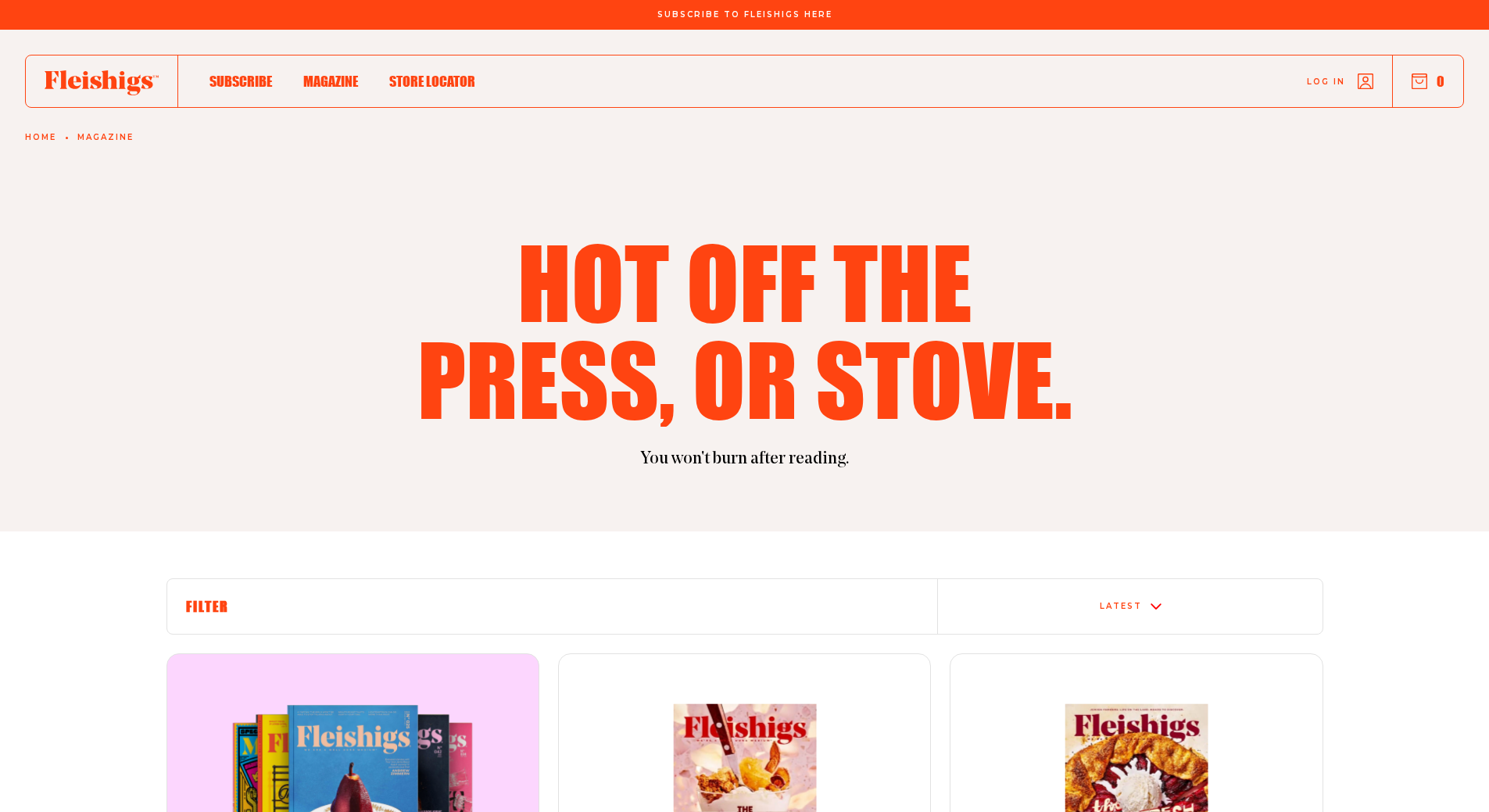 This screenshot has width=1489, height=812. What do you see at coordinates (1326, 82) in the screenshot?
I see `span: Log in` at bounding box center [1326, 82].